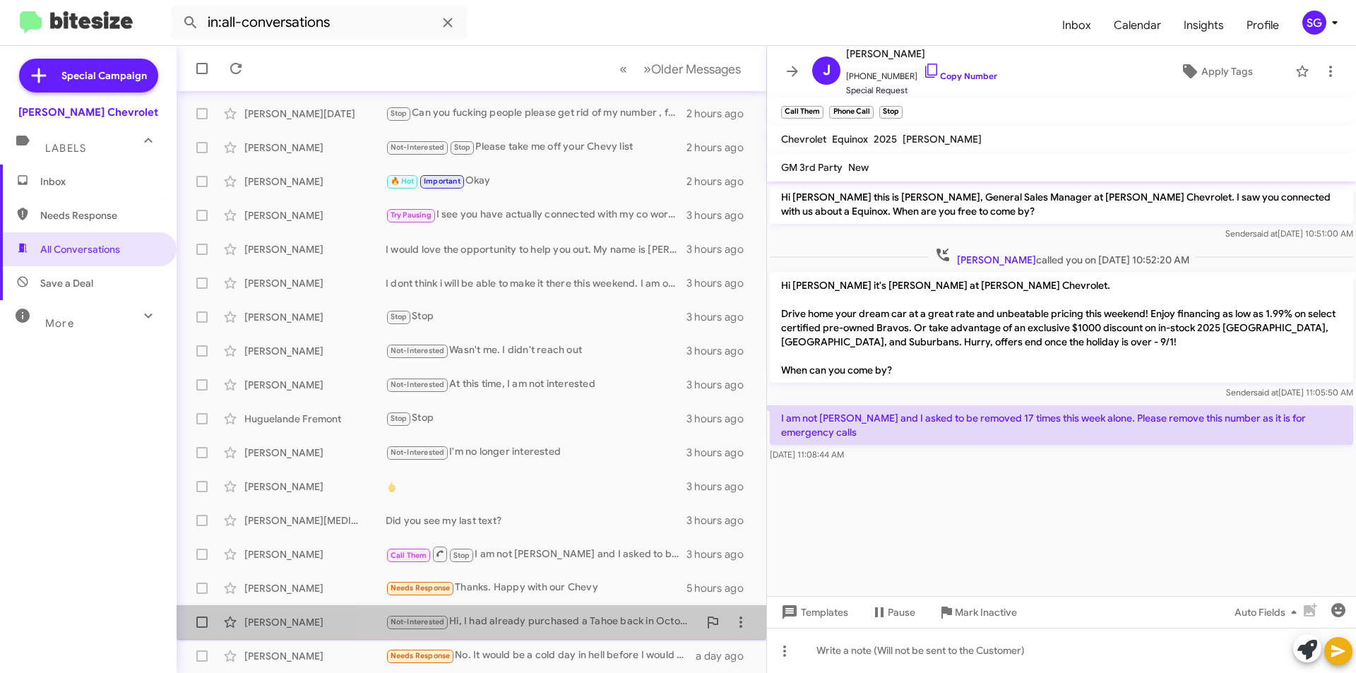 This screenshot has width=1356, height=673. What do you see at coordinates (1315, 23) in the screenshot?
I see `button: SG` at bounding box center [1315, 23].